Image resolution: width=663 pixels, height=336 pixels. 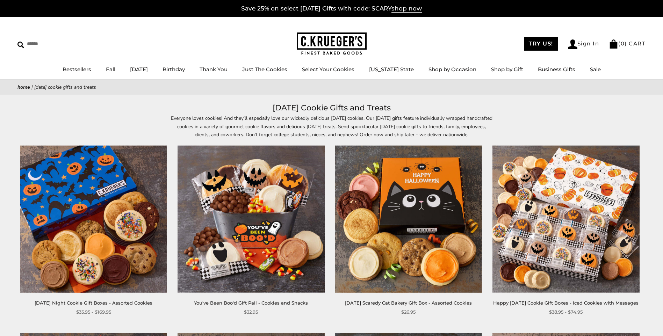 What do you see at coordinates (332, 44) in the screenshot?
I see `img: C.KRUEGER'S` at bounding box center [332, 44].